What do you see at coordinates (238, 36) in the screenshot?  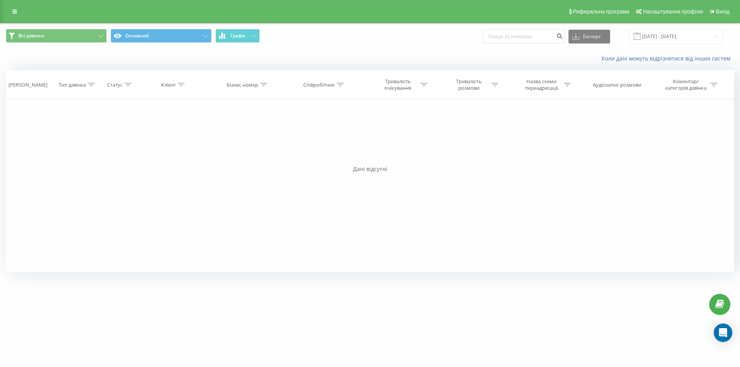 I see `span: Графік` at bounding box center [238, 36].